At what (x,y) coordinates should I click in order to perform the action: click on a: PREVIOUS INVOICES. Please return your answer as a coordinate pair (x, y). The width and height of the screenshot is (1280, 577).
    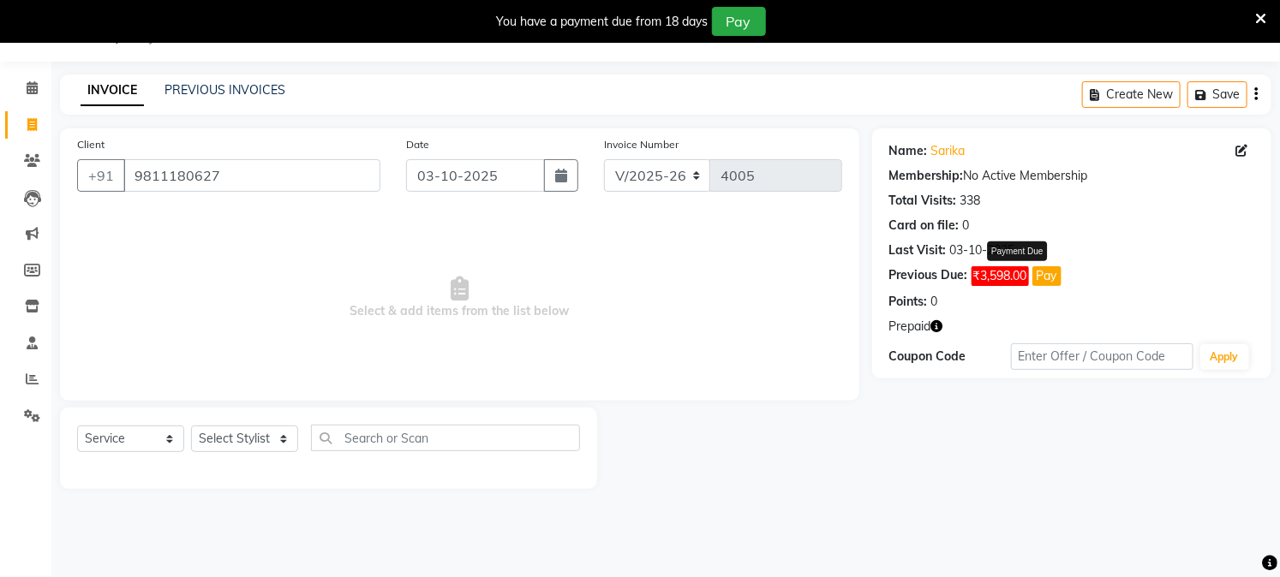
    Looking at the image, I should click on (224, 90).